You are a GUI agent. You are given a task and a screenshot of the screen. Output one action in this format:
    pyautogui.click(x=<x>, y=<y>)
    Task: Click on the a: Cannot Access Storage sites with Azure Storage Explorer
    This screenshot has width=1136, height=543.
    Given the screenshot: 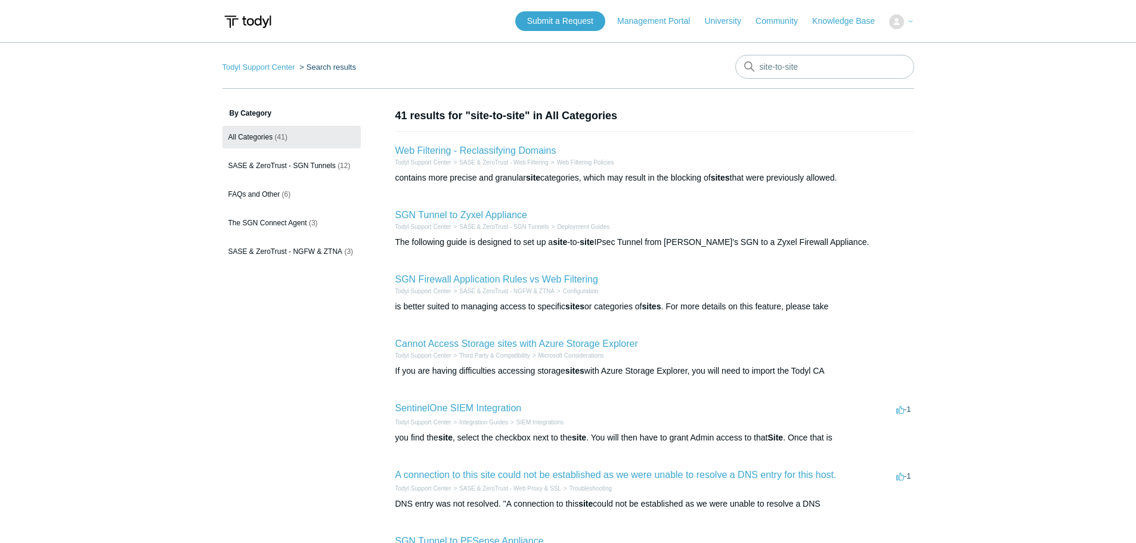 What is the action you would take?
    pyautogui.click(x=516, y=343)
    